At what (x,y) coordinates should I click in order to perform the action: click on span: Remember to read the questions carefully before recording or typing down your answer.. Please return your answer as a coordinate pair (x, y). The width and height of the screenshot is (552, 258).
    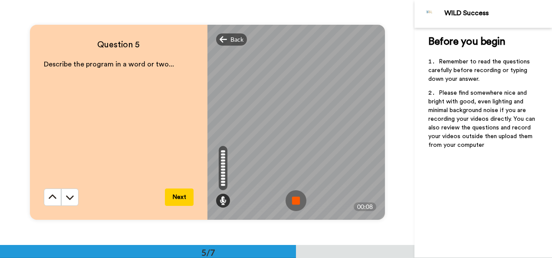
    Looking at the image, I should click on (480, 70).